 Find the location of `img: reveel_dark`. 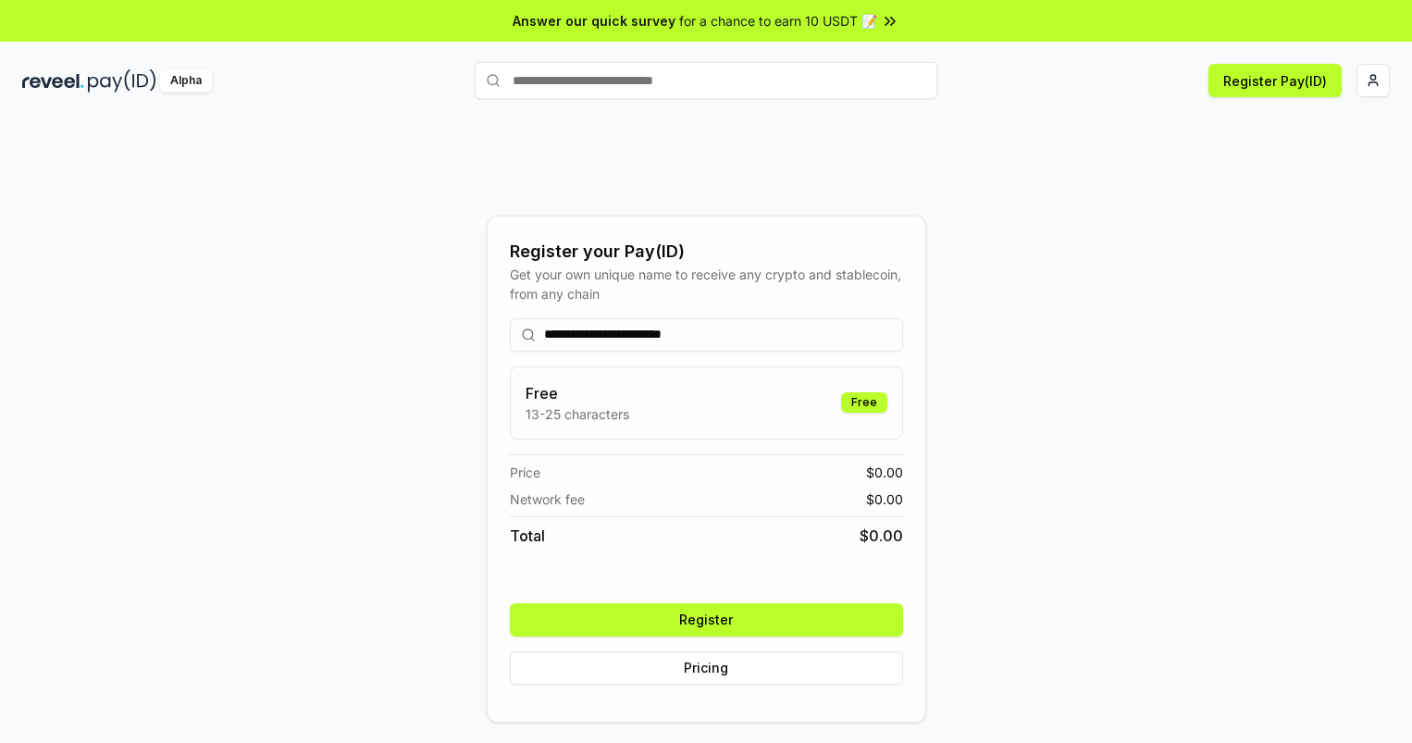

img: reveel_dark is located at coordinates (53, 80).